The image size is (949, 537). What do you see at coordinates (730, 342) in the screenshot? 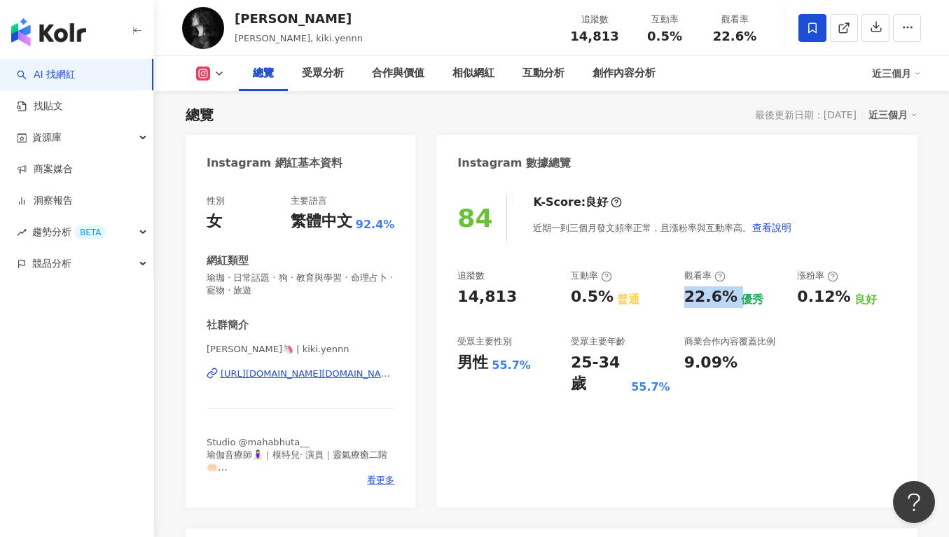
I see `div: 商業合作內容覆蓋比例` at bounding box center [730, 342].